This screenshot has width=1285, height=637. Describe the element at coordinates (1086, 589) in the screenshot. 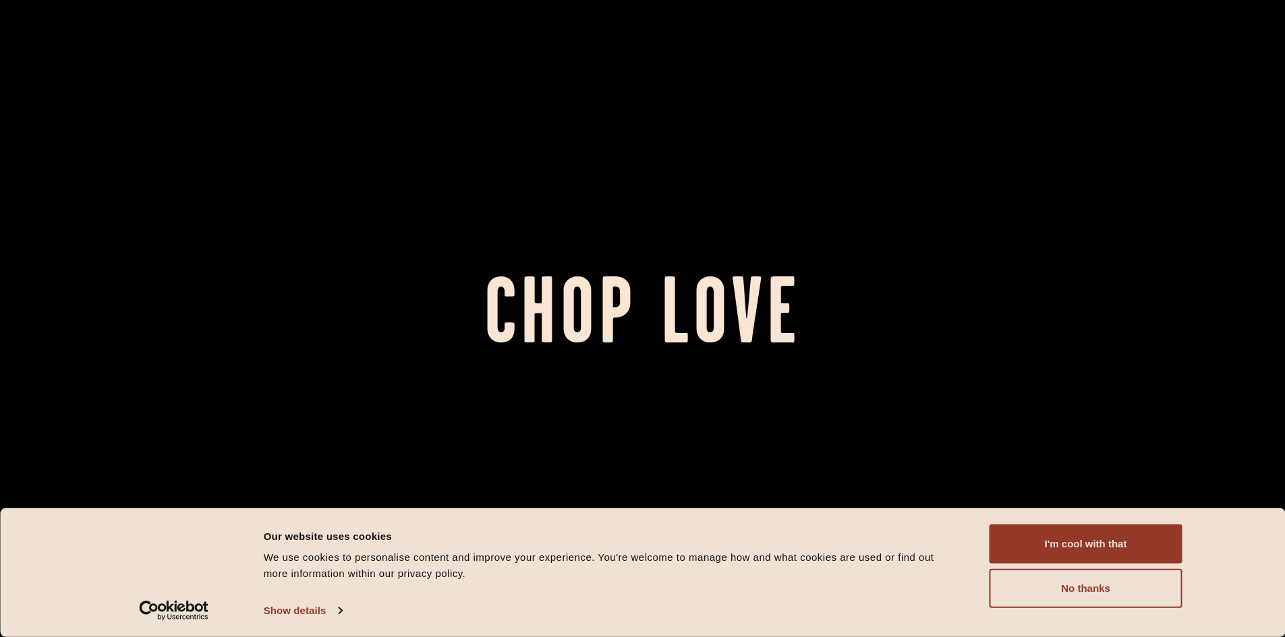

I see `button: No thanks` at that location.